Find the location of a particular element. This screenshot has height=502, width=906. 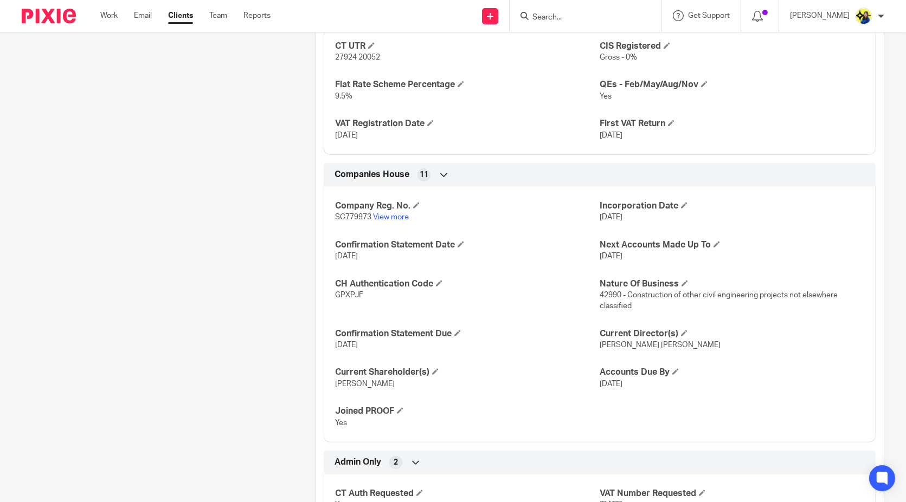

h4: CT UTR is located at coordinates (467, 46).